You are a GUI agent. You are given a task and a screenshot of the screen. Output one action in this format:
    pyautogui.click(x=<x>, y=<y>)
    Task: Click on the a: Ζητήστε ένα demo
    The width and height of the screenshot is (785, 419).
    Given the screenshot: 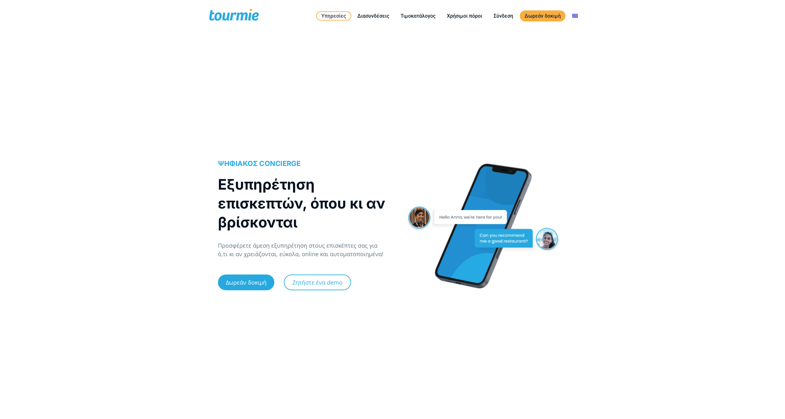 What is the action you would take?
    pyautogui.click(x=317, y=282)
    